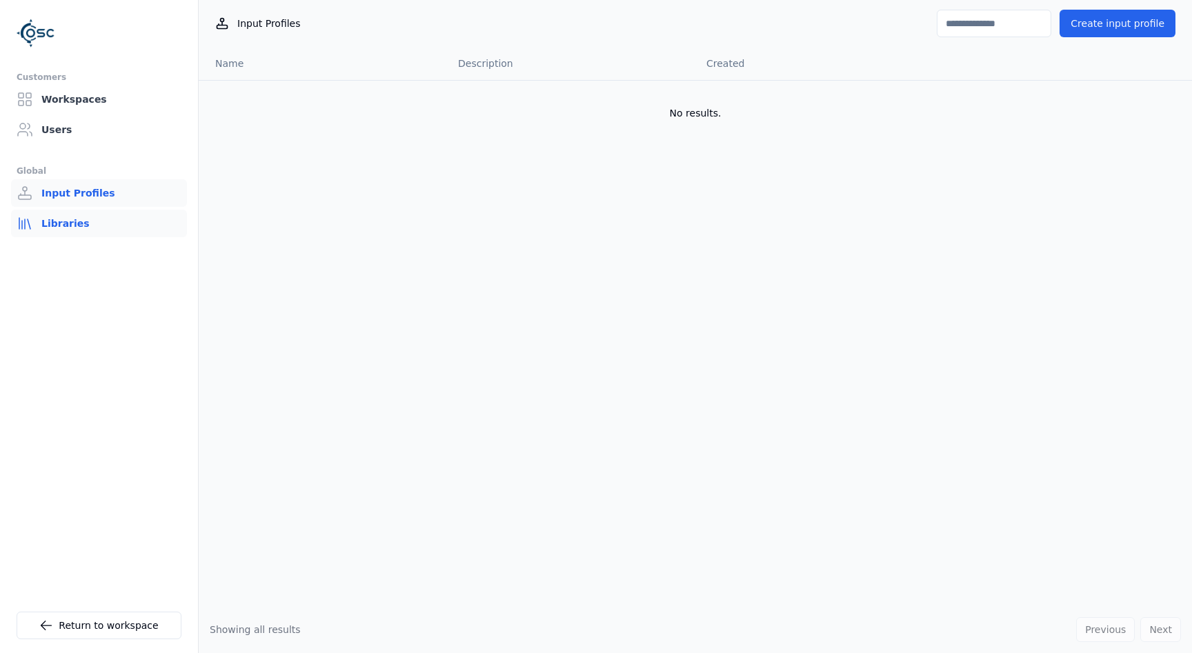 The image size is (1192, 653). Describe the element at coordinates (255, 630) in the screenshot. I see `span: Showing all results` at that location.